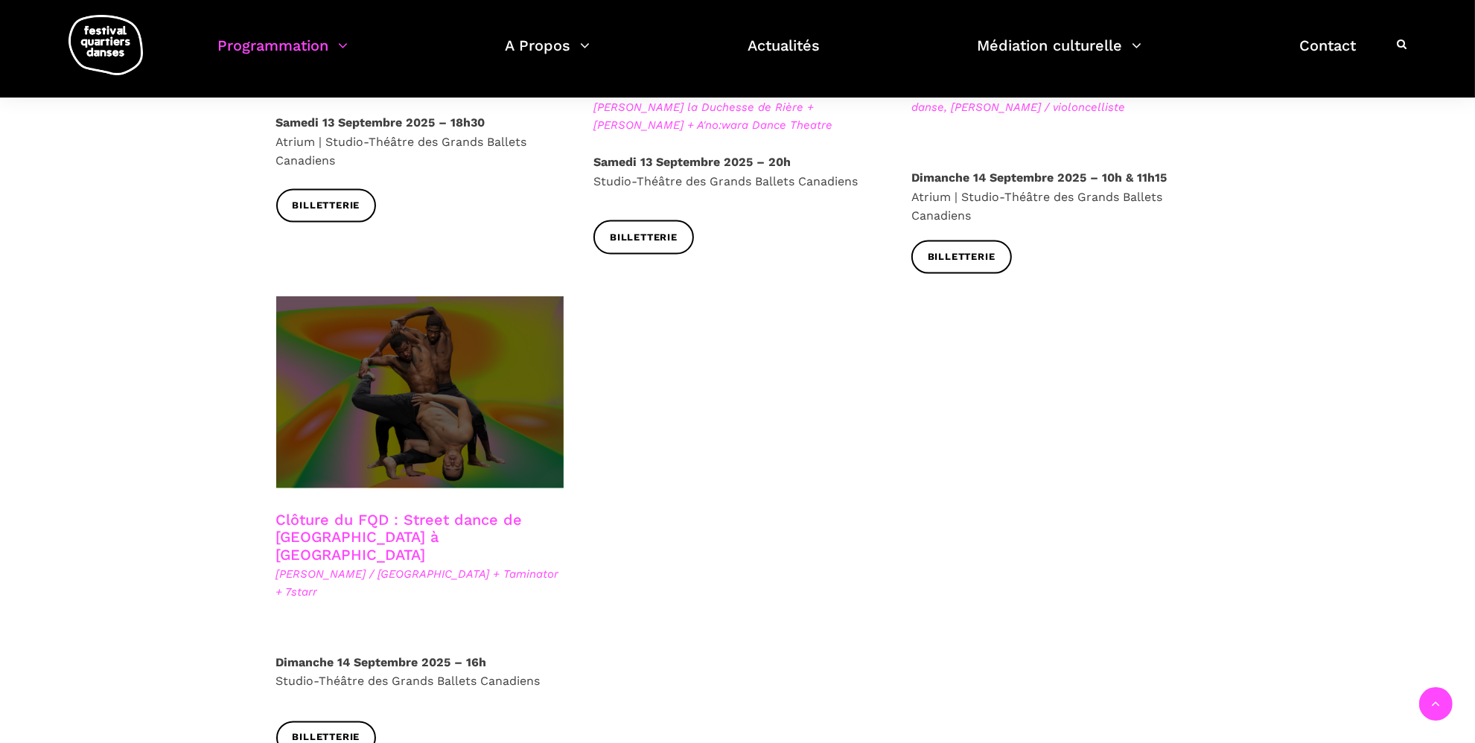 The image size is (1475, 743). I want to click on a: Actualités, so click(783, 54).